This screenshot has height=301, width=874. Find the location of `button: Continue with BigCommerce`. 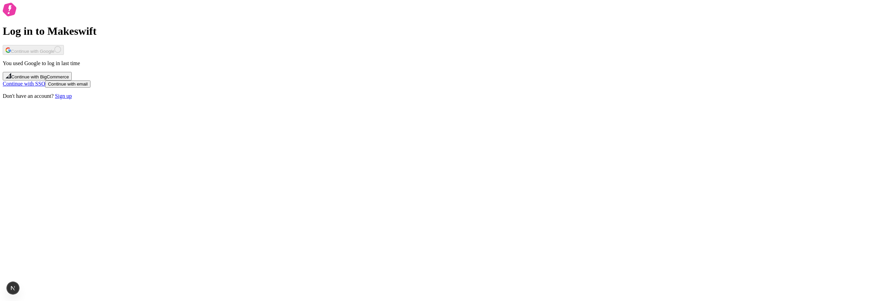

button: Continue with BigCommerce is located at coordinates (37, 76).